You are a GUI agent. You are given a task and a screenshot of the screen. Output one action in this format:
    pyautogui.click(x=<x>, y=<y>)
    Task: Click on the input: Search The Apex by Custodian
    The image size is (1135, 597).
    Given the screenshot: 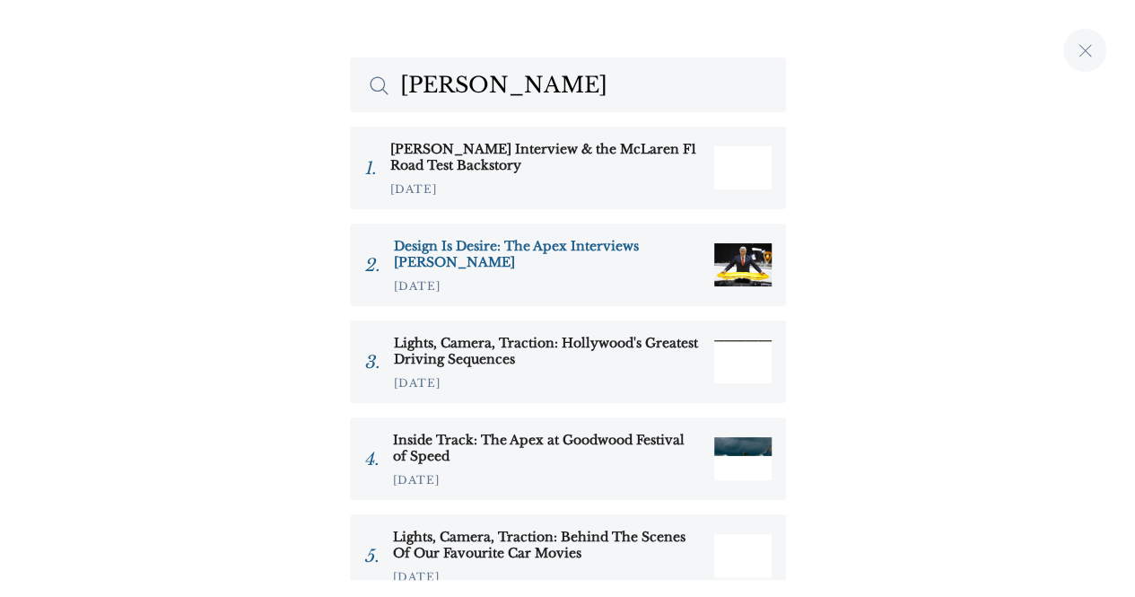 What is the action you would take?
    pyautogui.click(x=568, y=84)
    